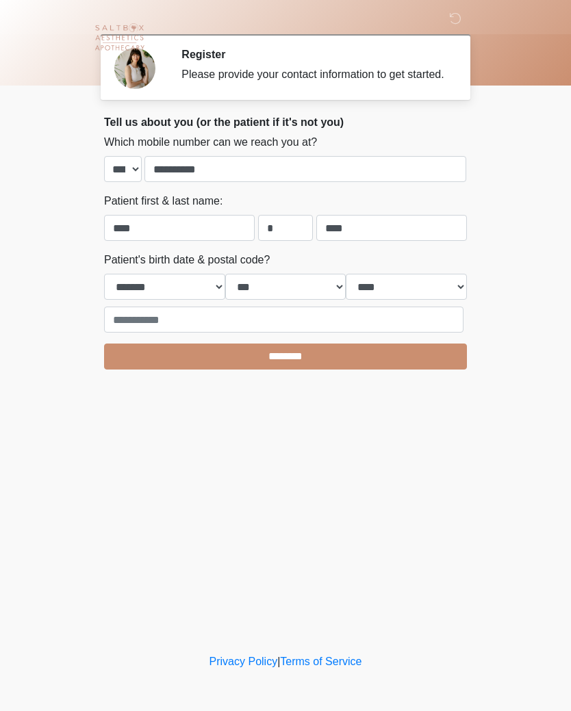 This screenshot has height=711, width=571. I want to click on h2: Tell us about you (or the patient if it's not you), so click(286, 122).